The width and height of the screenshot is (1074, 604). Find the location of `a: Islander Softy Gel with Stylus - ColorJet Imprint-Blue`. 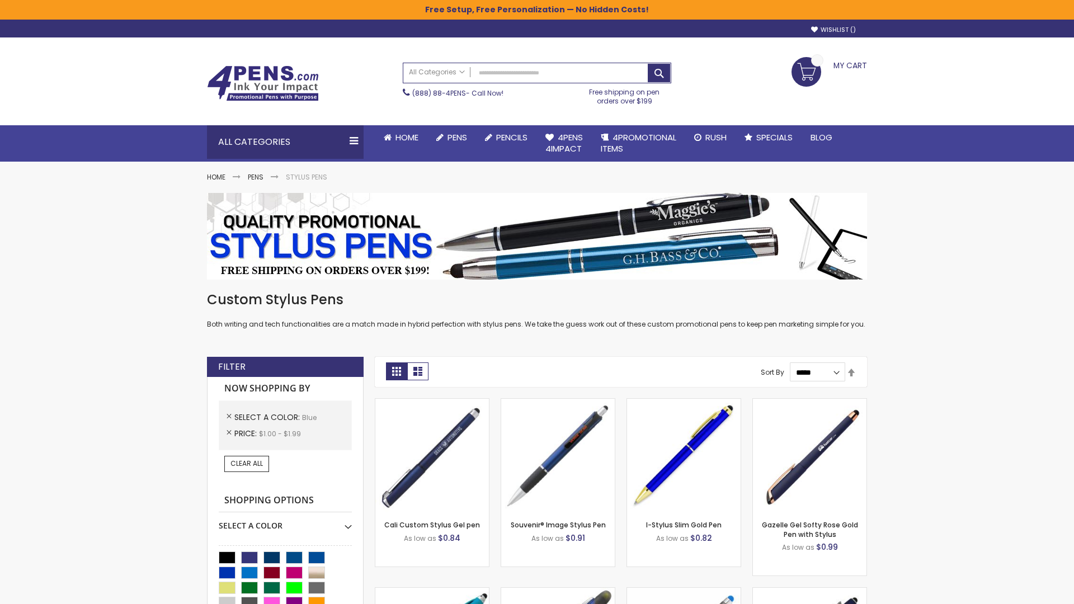

a: Islander Softy Gel with Stylus - ColorJet Imprint-Blue is located at coordinates (683, 592).